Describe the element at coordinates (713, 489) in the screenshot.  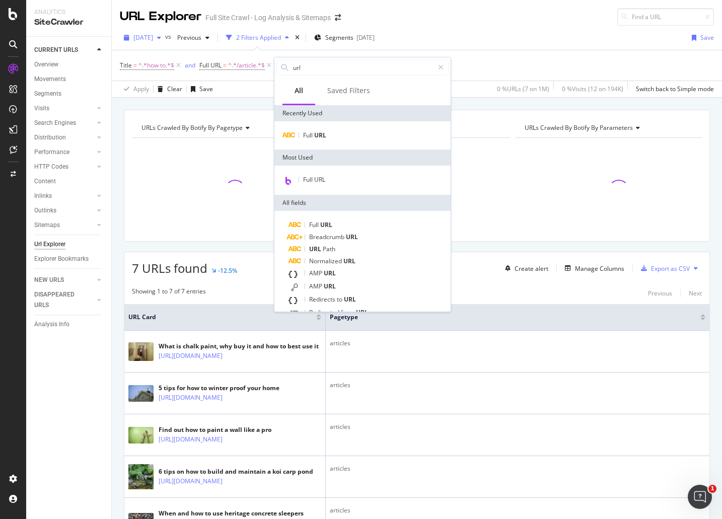
I see `span: 1` at that location.